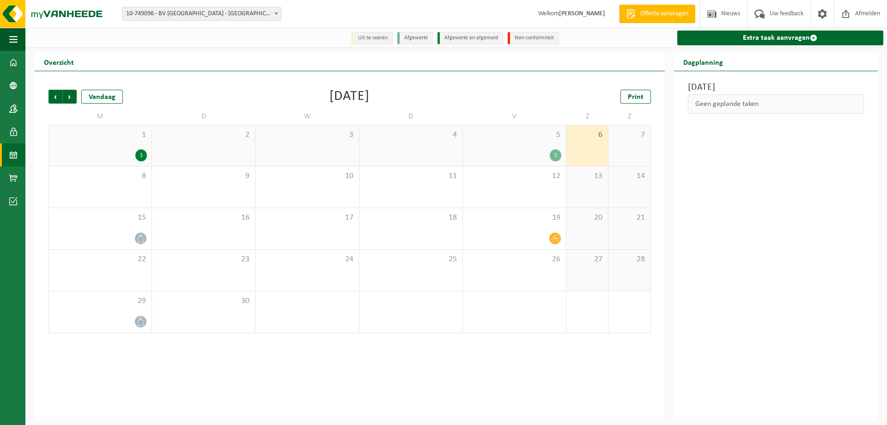 This screenshot has width=887, height=425. I want to click on span: Volgende, so click(70, 97).